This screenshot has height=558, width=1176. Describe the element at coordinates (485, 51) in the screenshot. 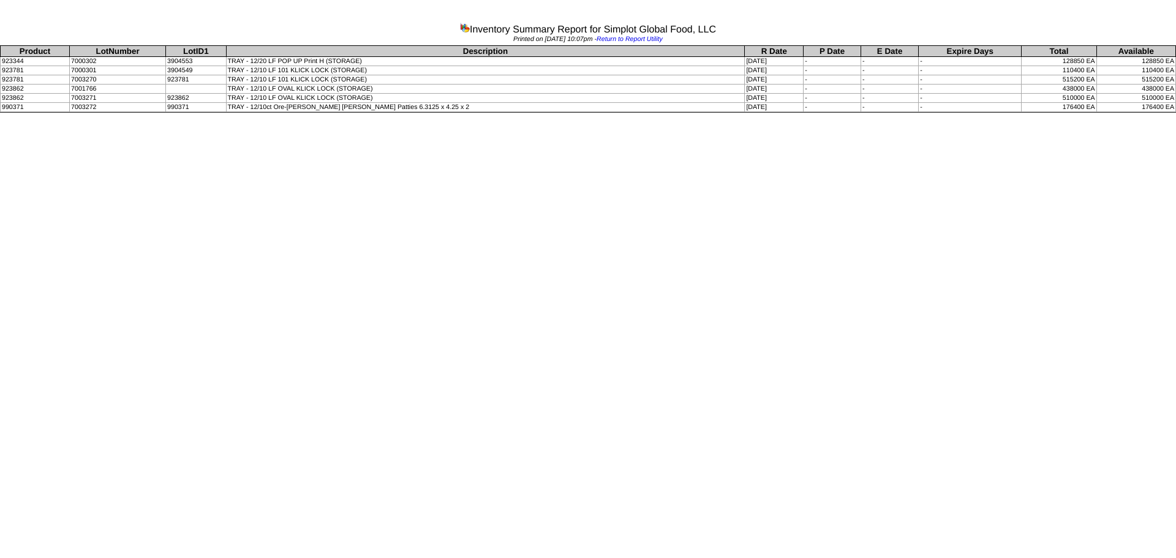

I see `th: Description` at that location.